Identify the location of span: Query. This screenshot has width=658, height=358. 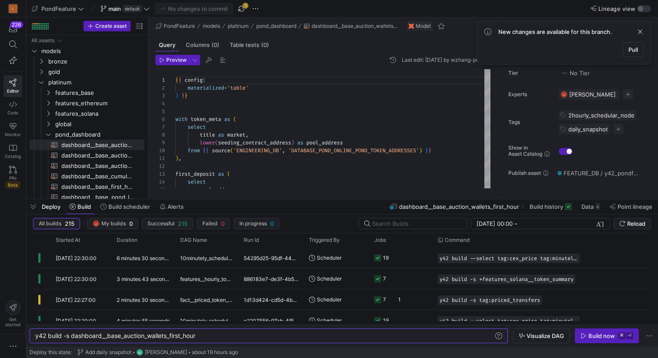
(167, 45).